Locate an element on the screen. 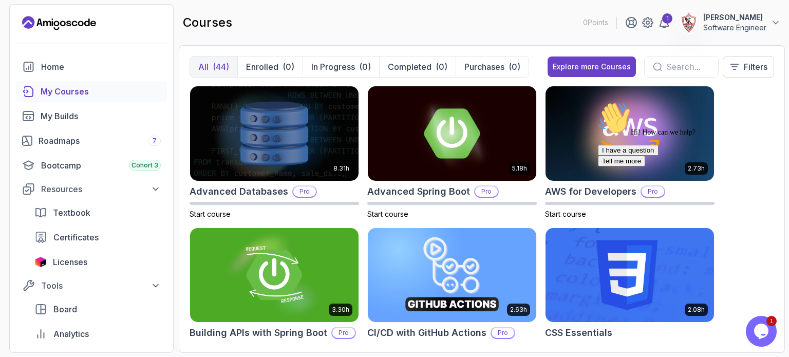 The height and width of the screenshot is (357, 789). button: I have a question is located at coordinates (34, 52).